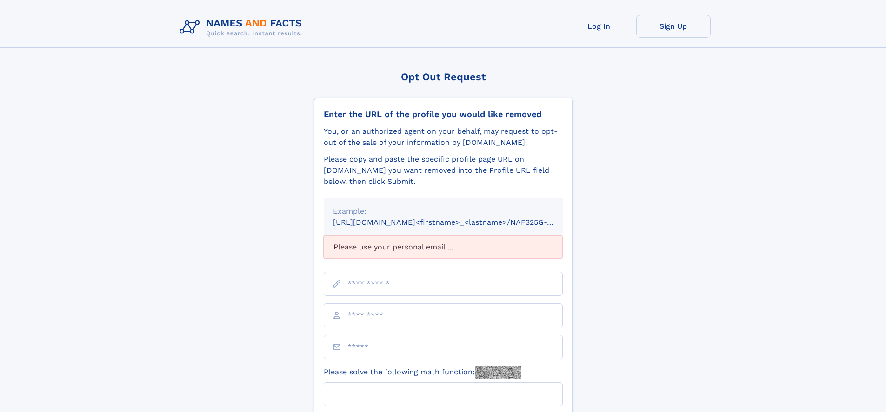 The image size is (886, 412). I want to click on div: Opt Out Request, so click(443, 77).